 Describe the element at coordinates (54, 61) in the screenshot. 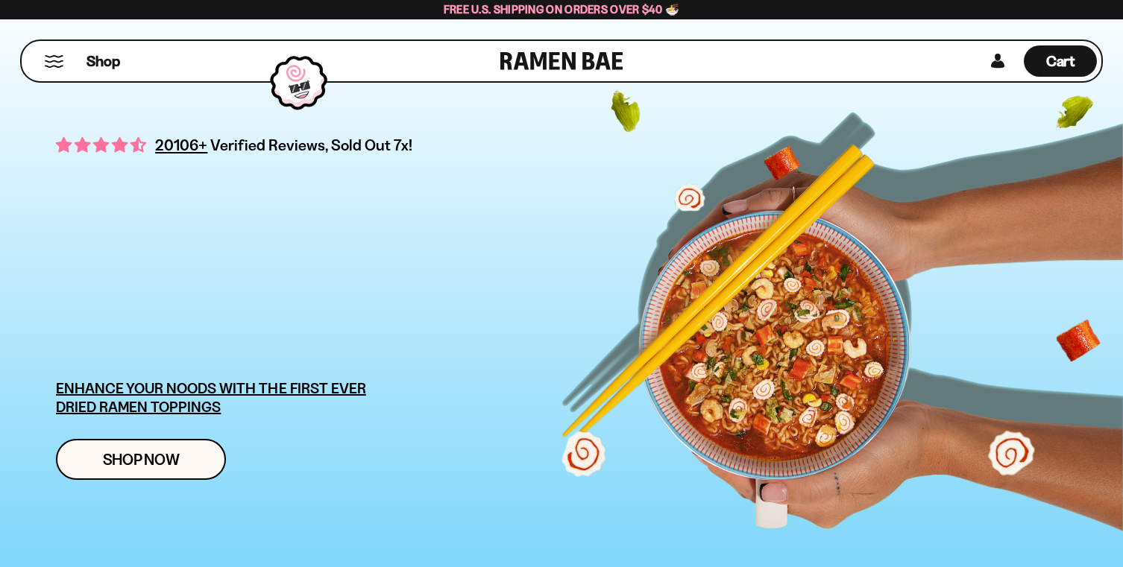

I see `button: Mobile Menu Trigger` at that location.